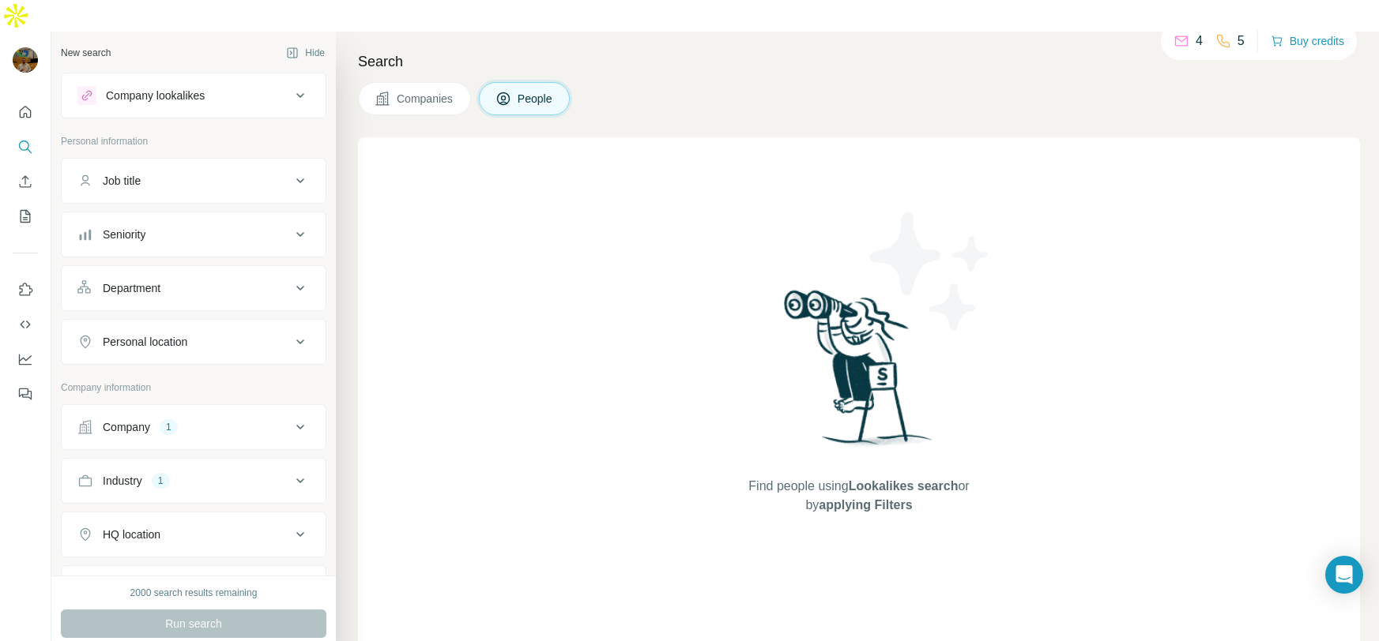 The image size is (1379, 641). What do you see at coordinates (25, 216) in the screenshot?
I see `button: My lists` at bounding box center [25, 216].